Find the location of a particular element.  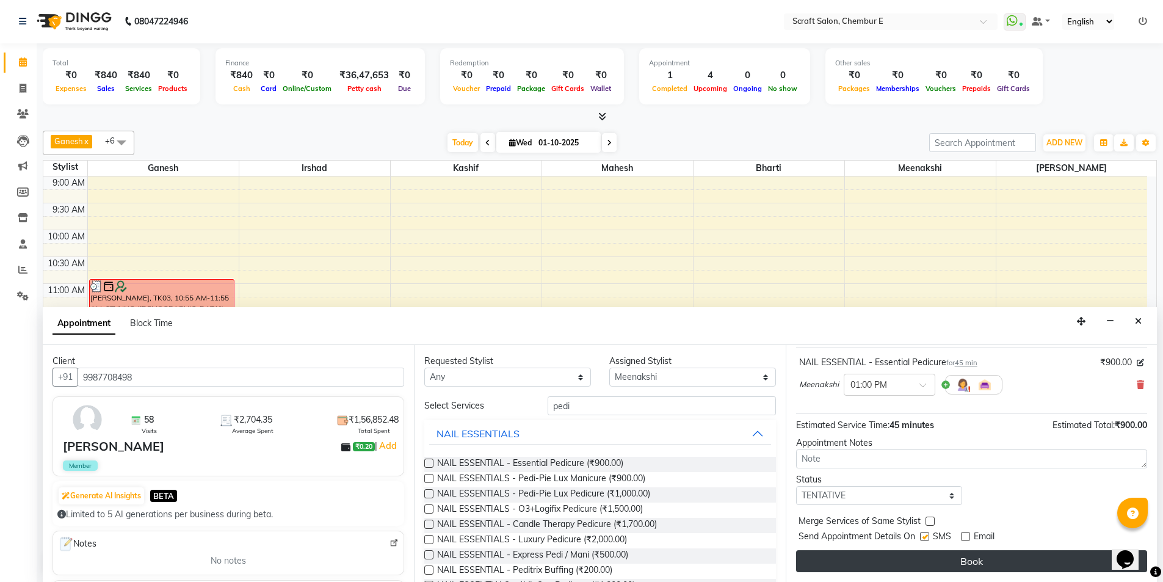

span: NAIL ESSENTIAL - Essential Pedicure (₹900.00) is located at coordinates (530, 464).